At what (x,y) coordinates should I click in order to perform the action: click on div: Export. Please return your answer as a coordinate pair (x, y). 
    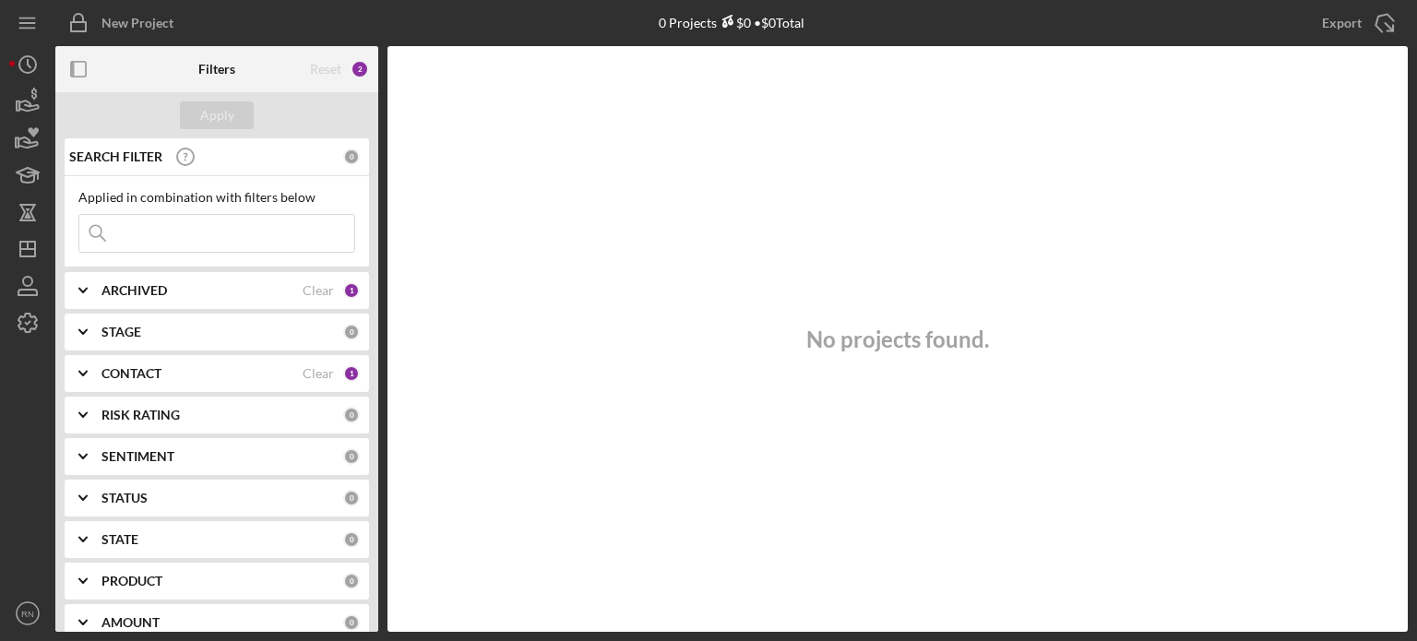
    Looking at the image, I should click on (1341, 23).